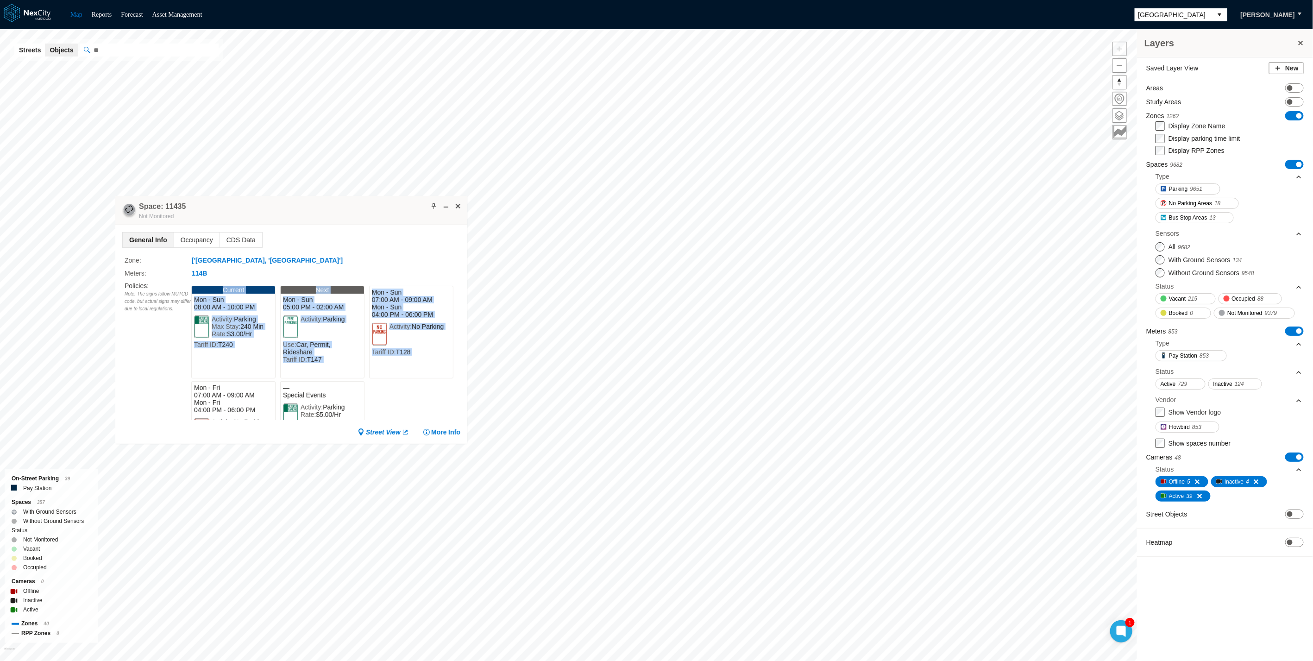  I want to click on label: Areas, so click(1155, 88).